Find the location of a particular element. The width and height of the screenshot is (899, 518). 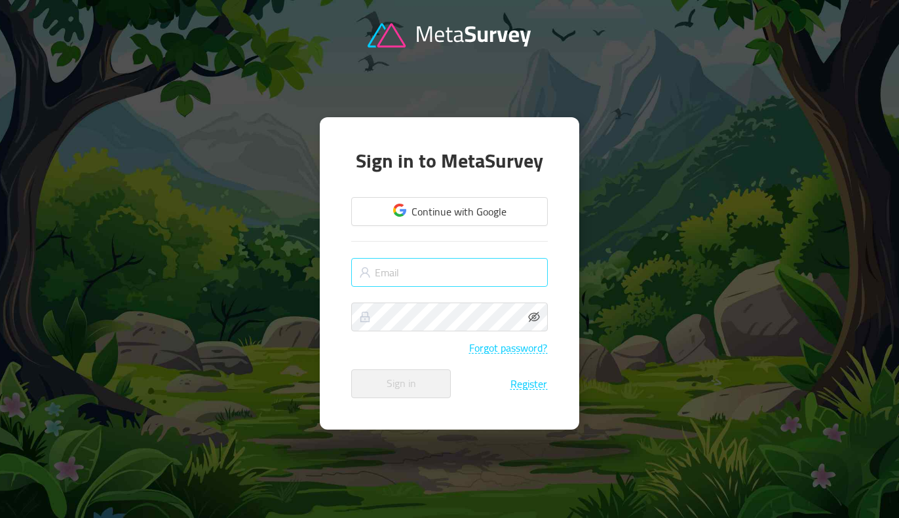

i: icon: user is located at coordinates (365, 273).